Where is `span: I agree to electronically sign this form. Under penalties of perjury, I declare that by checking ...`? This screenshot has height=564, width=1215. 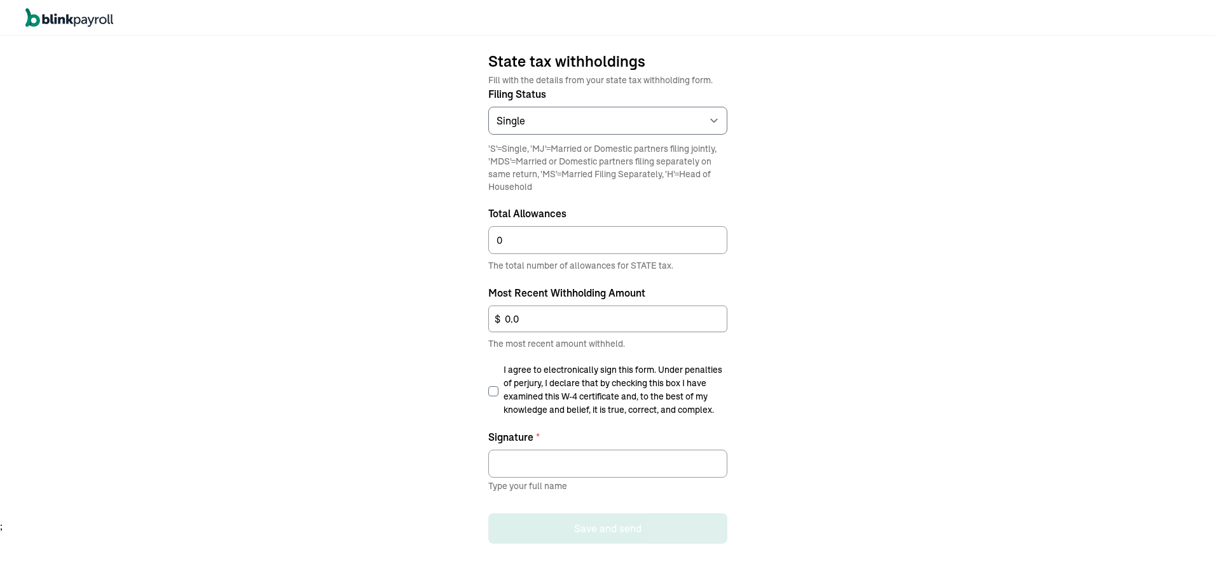 span: I agree to electronically sign this form. Under penalties of perjury, I declare that by checking ... is located at coordinates (615, 390).